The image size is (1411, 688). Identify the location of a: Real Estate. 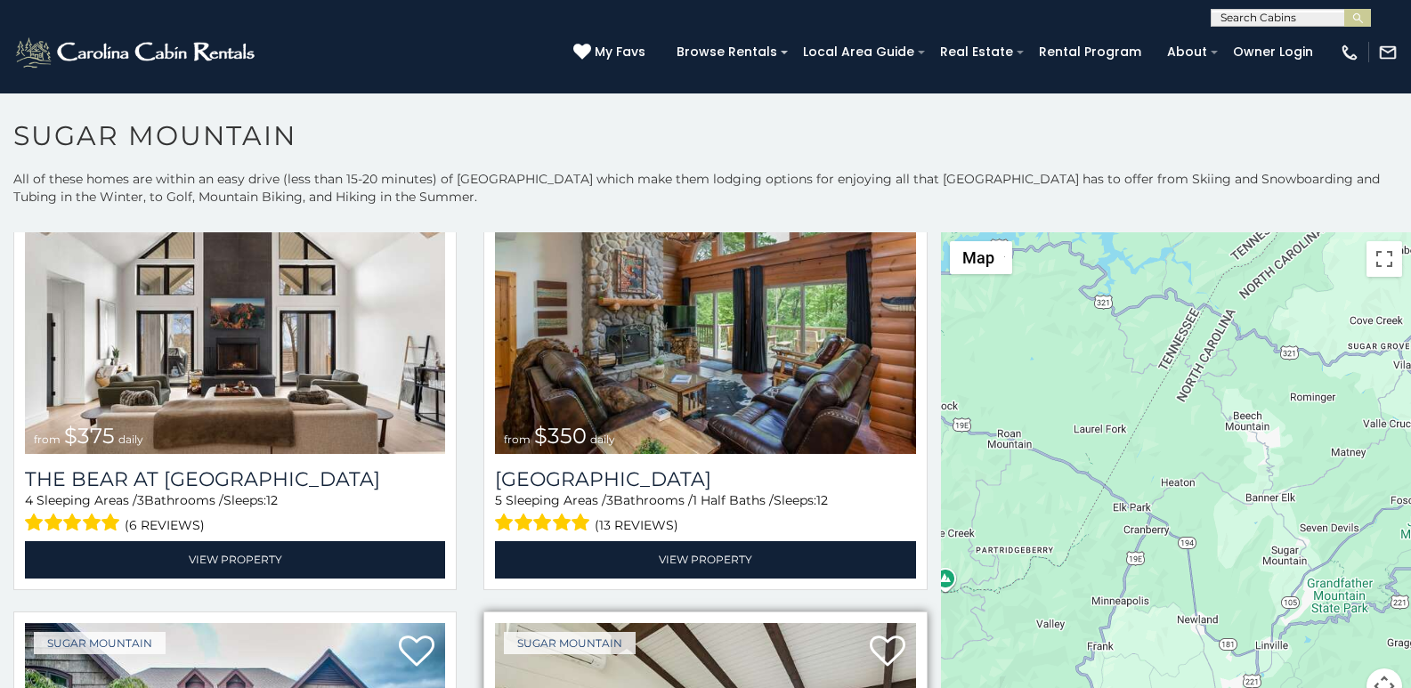
(976, 52).